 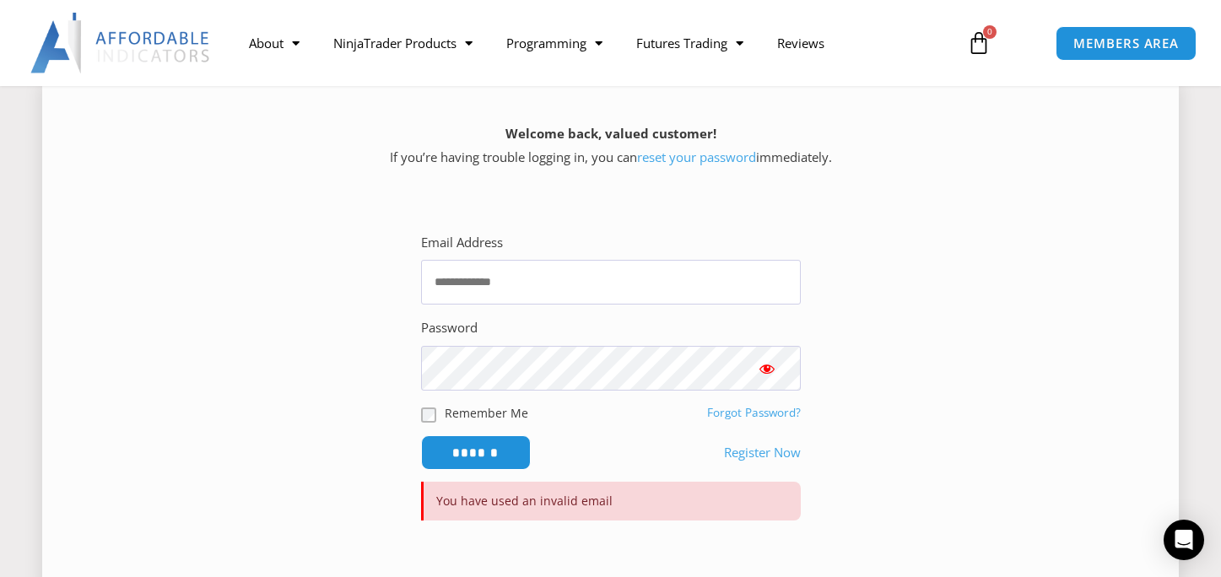 I want to click on label: Password, so click(x=449, y=328).